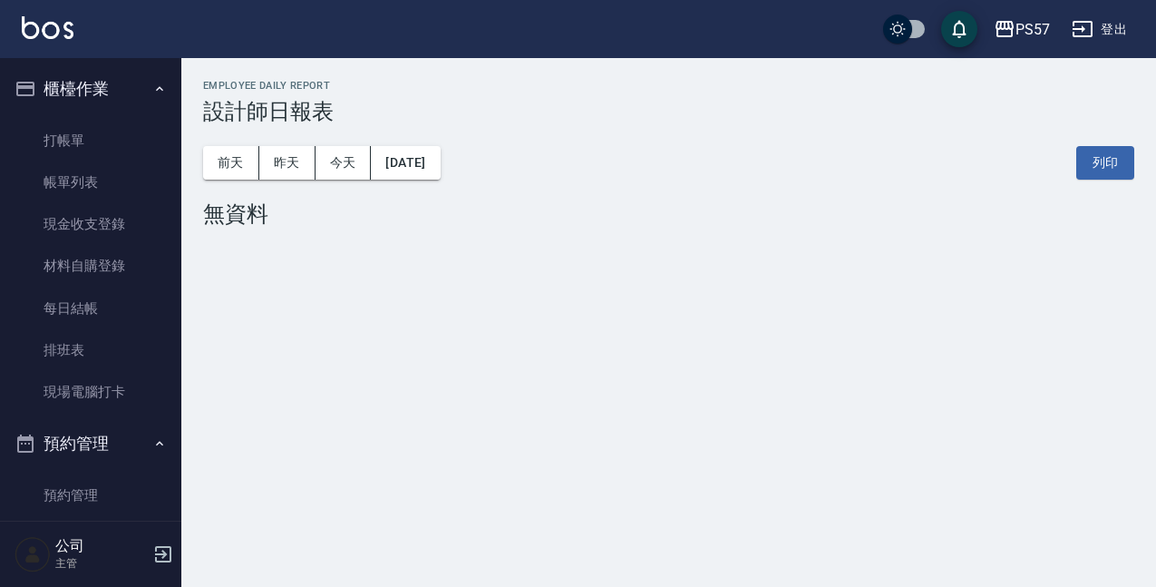 The width and height of the screenshot is (1156, 587). I want to click on h3: 設計師日報表, so click(668, 112).